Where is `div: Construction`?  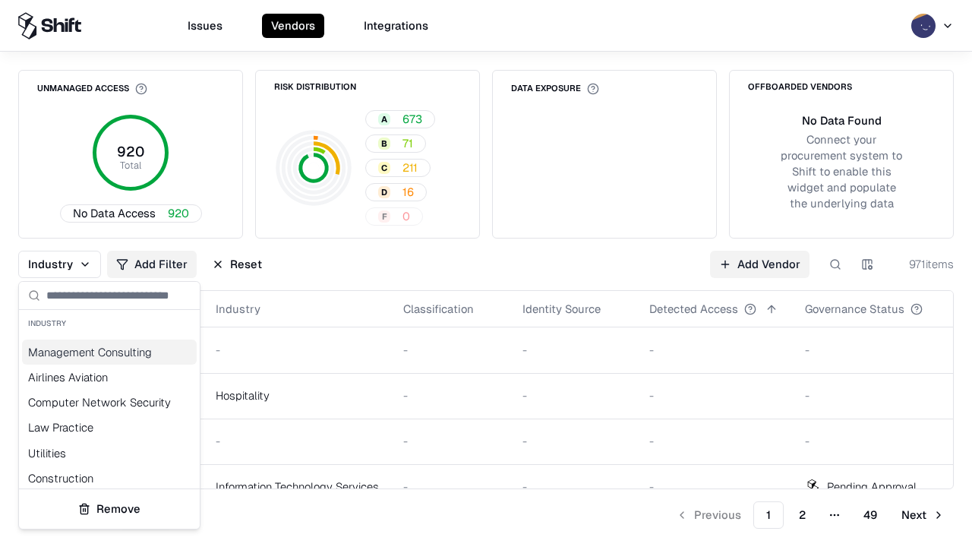
div: Construction is located at coordinates (109, 478).